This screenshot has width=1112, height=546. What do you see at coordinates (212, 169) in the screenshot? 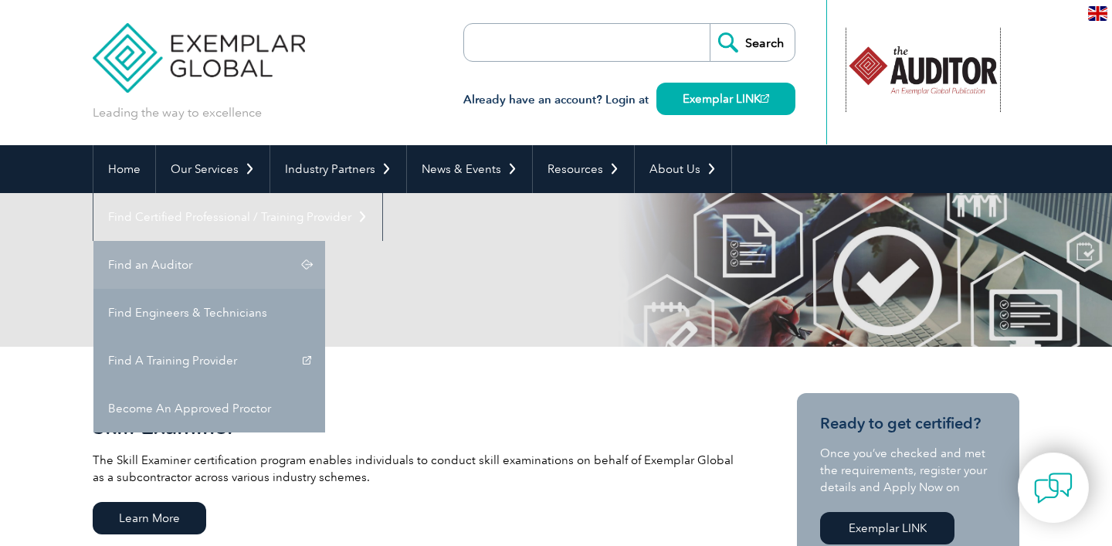
I see `a: Our Services` at bounding box center [212, 169].